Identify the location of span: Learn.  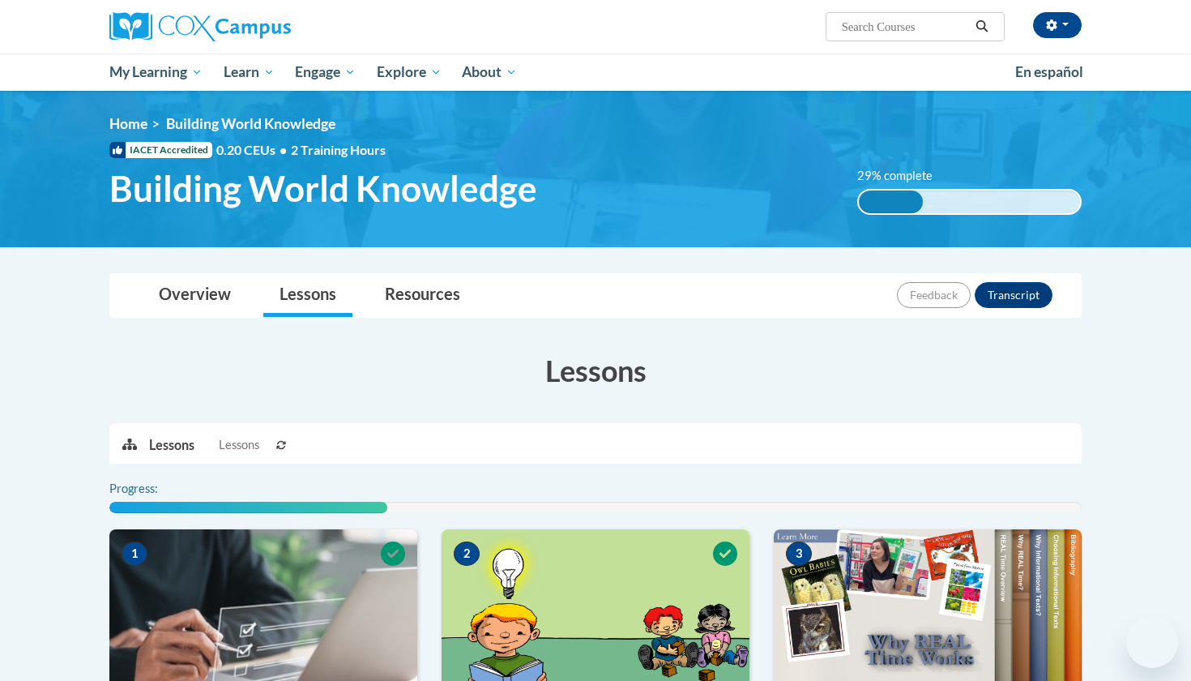
(249, 72).